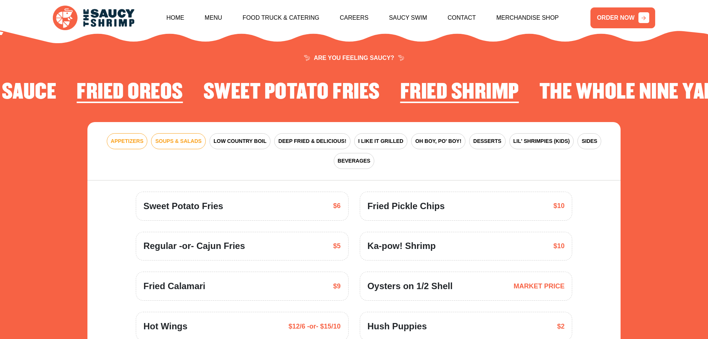  What do you see at coordinates (314, 326) in the screenshot?
I see `span: $12/6 -or- $15/10` at bounding box center [314, 326].